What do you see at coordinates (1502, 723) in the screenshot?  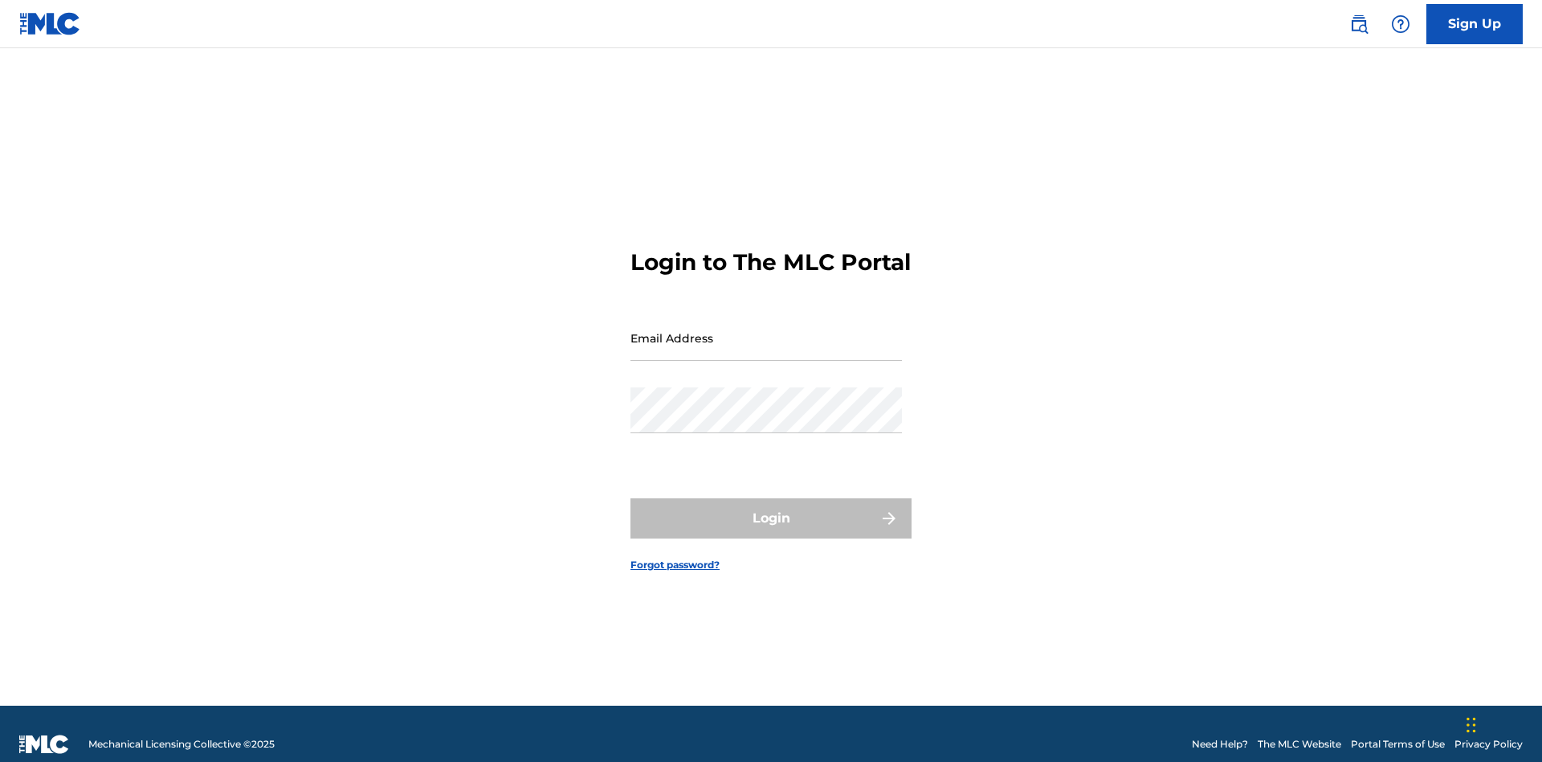 I see `div: Chat Widget` at bounding box center [1502, 723].